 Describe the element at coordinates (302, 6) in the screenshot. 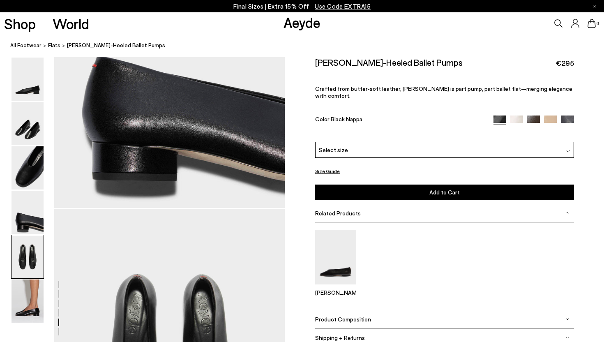

I see `p: Final Sizes | Extra 15% Off` at that location.